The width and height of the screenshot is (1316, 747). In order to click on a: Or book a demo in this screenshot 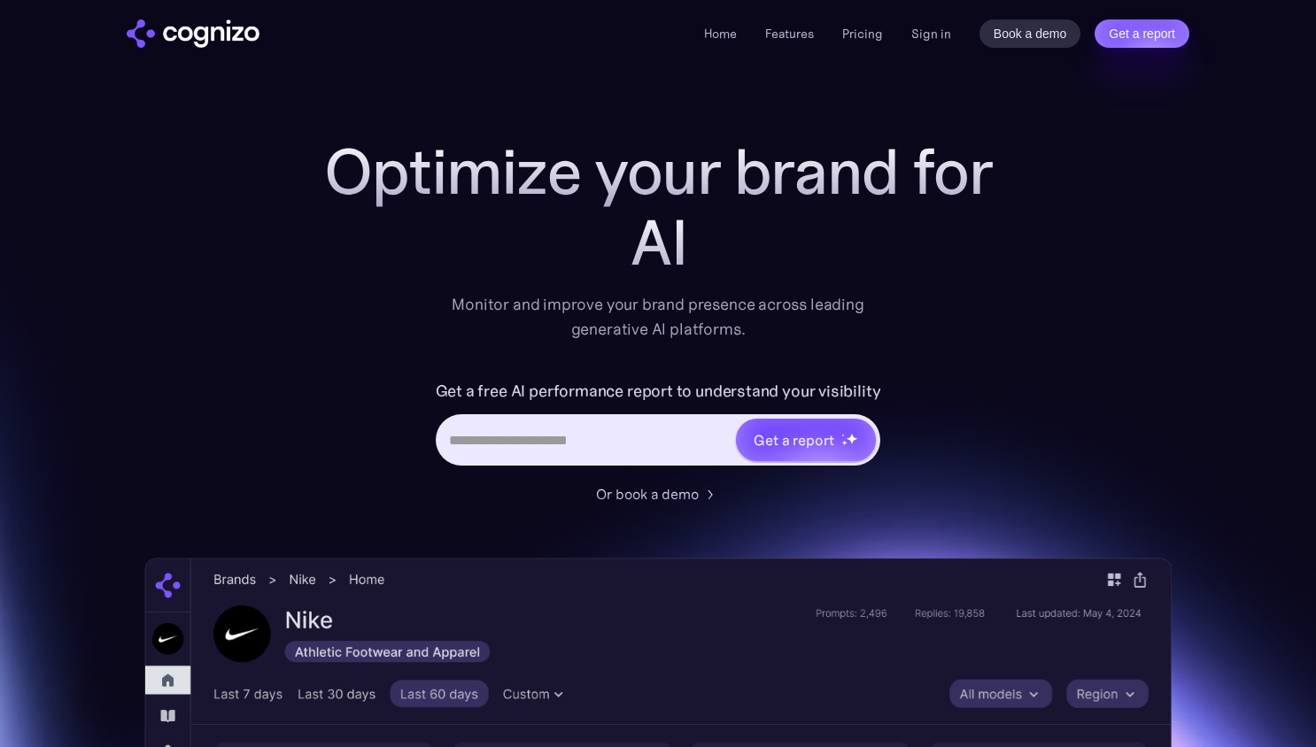, I will do `click(658, 494)`.